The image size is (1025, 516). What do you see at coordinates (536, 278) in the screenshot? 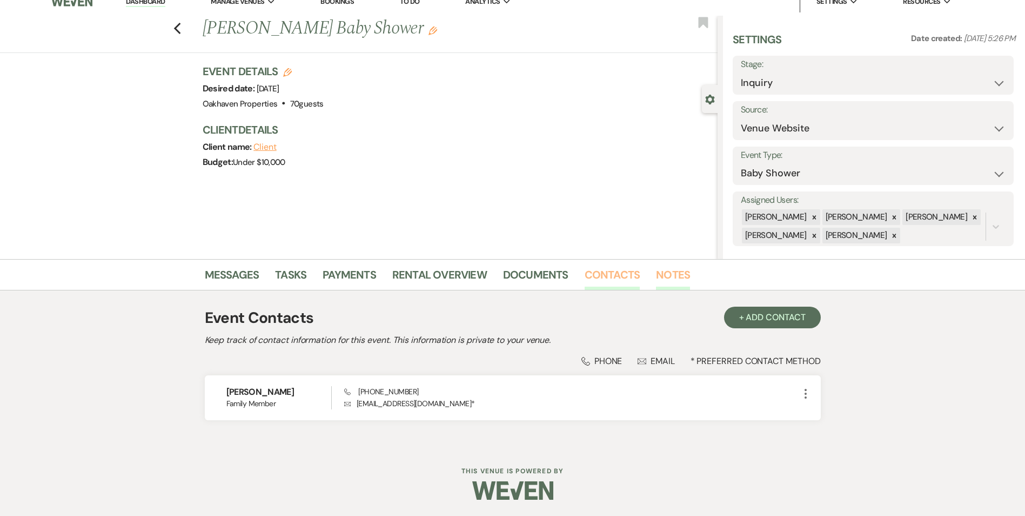
I see `a: Documents` at bounding box center [536, 278].